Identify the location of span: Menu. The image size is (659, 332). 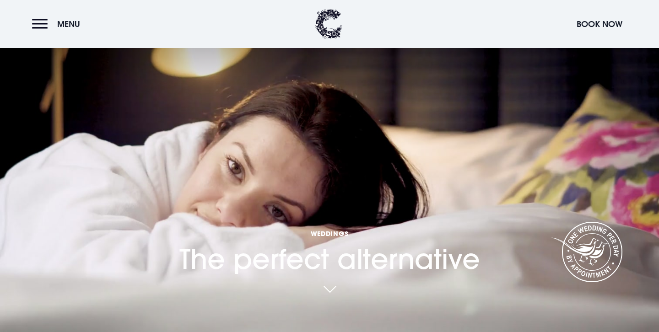
(69, 24).